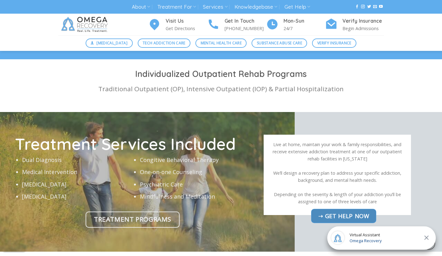 Image resolution: width=442 pixels, height=256 pixels. Describe the element at coordinates (279, 43) in the screenshot. I see `a: Substance Abuse Care` at that location.